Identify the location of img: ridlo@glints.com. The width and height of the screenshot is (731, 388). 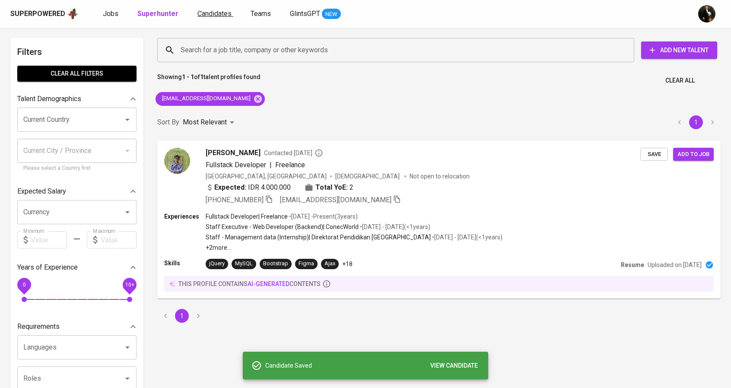
(707, 14).